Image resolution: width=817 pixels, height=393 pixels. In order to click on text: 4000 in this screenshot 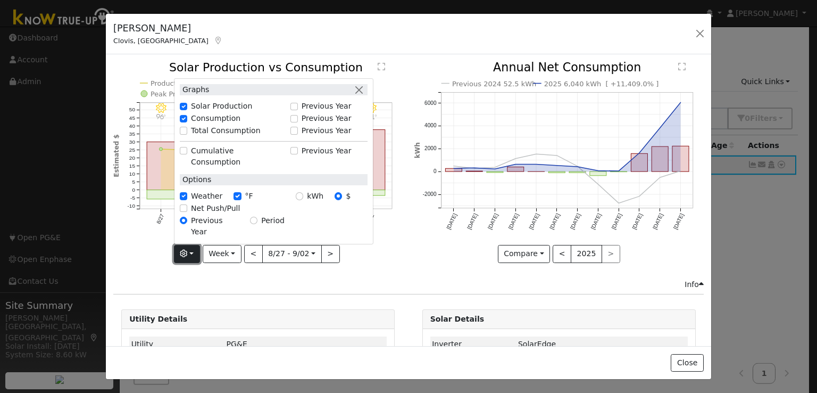, I will do `click(430, 126)`.